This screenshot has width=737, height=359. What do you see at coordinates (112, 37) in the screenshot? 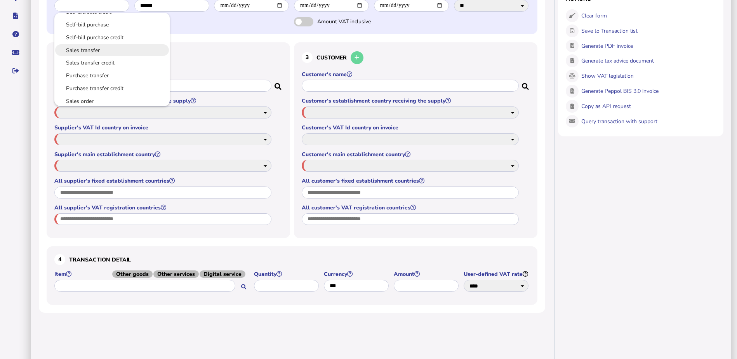
I see `a: Self-bill purchase credit` at bounding box center [112, 37].